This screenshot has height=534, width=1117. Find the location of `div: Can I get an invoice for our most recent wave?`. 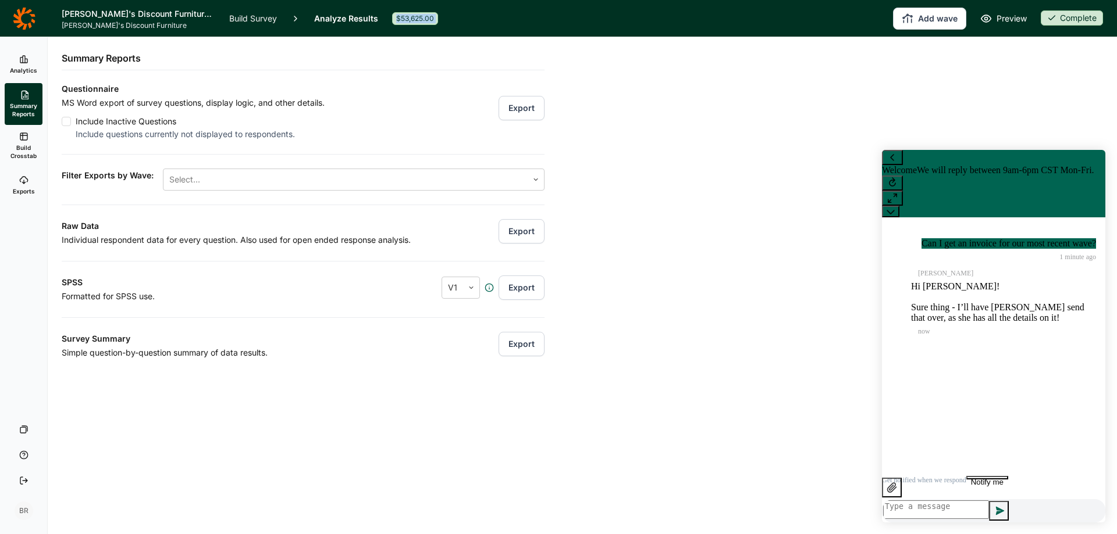

div: Can I get an invoice for our most recent wave? is located at coordinates (138, 105).